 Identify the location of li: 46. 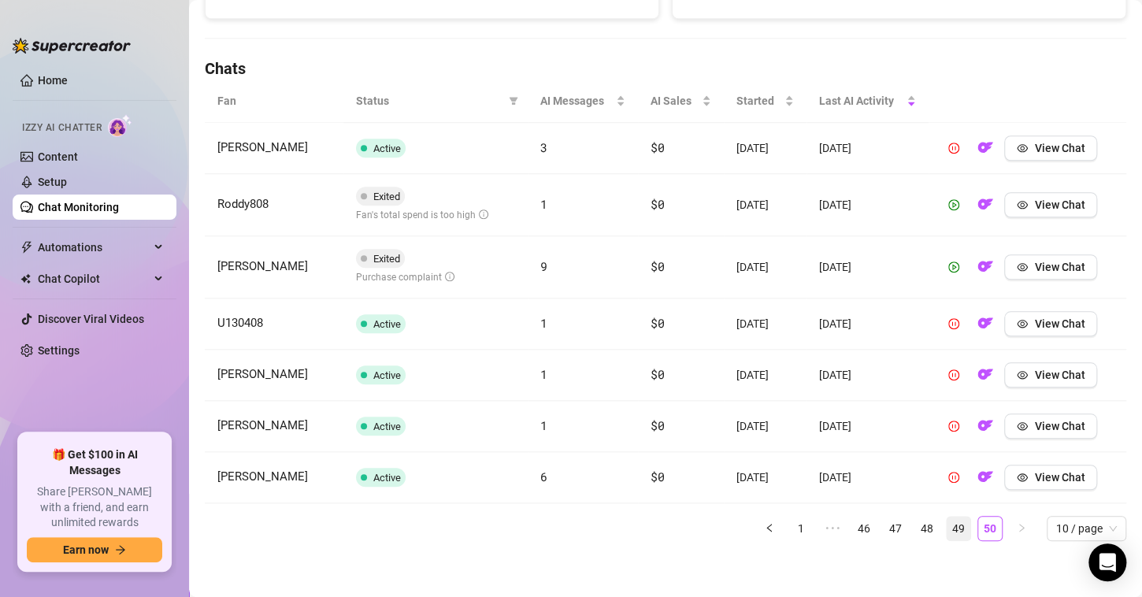
(864, 529).